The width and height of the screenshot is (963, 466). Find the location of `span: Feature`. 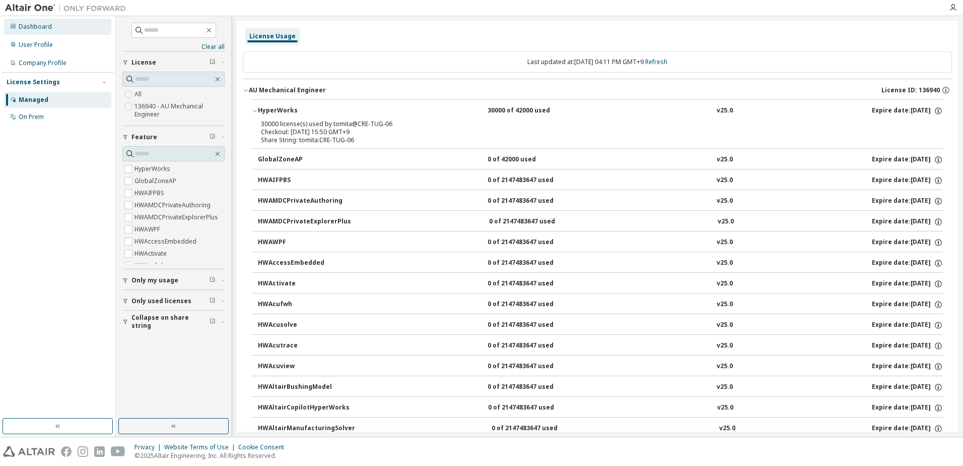

span: Feature is located at coordinates (144, 137).